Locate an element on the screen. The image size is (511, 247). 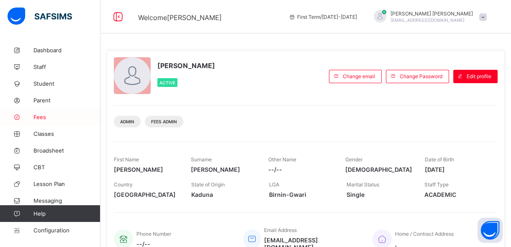
span: Student is located at coordinates (67, 84).